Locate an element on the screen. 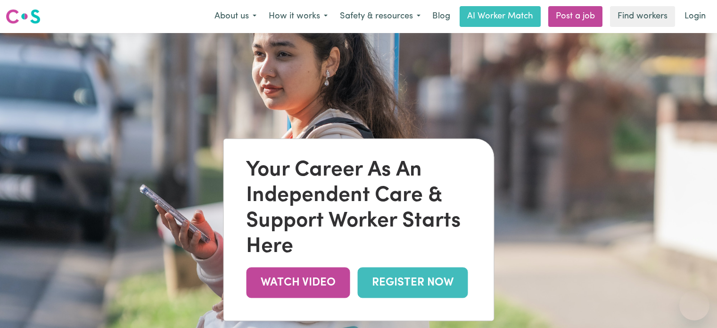  button: Safety & resources is located at coordinates (380, 17).